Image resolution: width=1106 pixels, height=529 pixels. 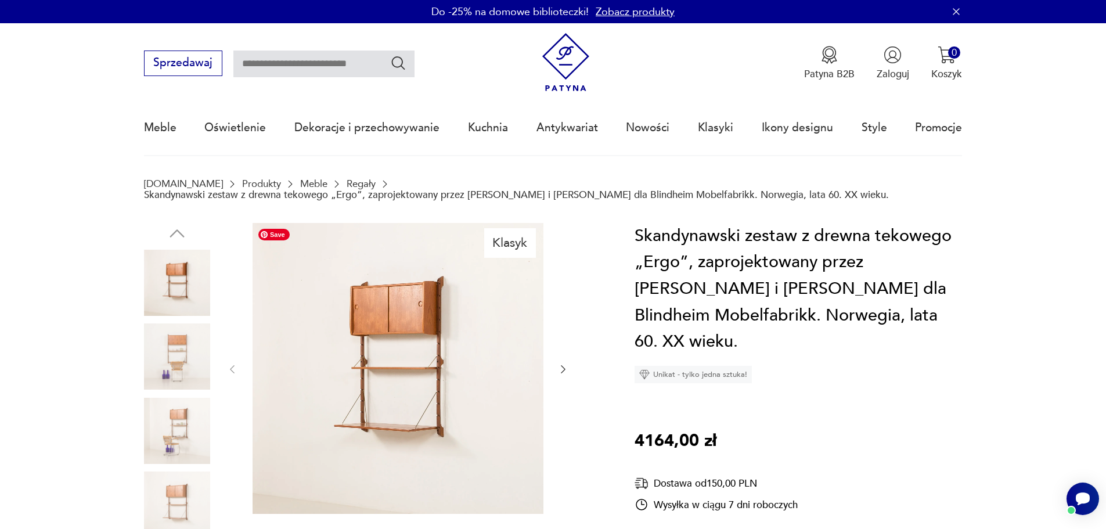 What do you see at coordinates (644, 374) in the screenshot?
I see `img: Ikona diamentu` at bounding box center [644, 374].